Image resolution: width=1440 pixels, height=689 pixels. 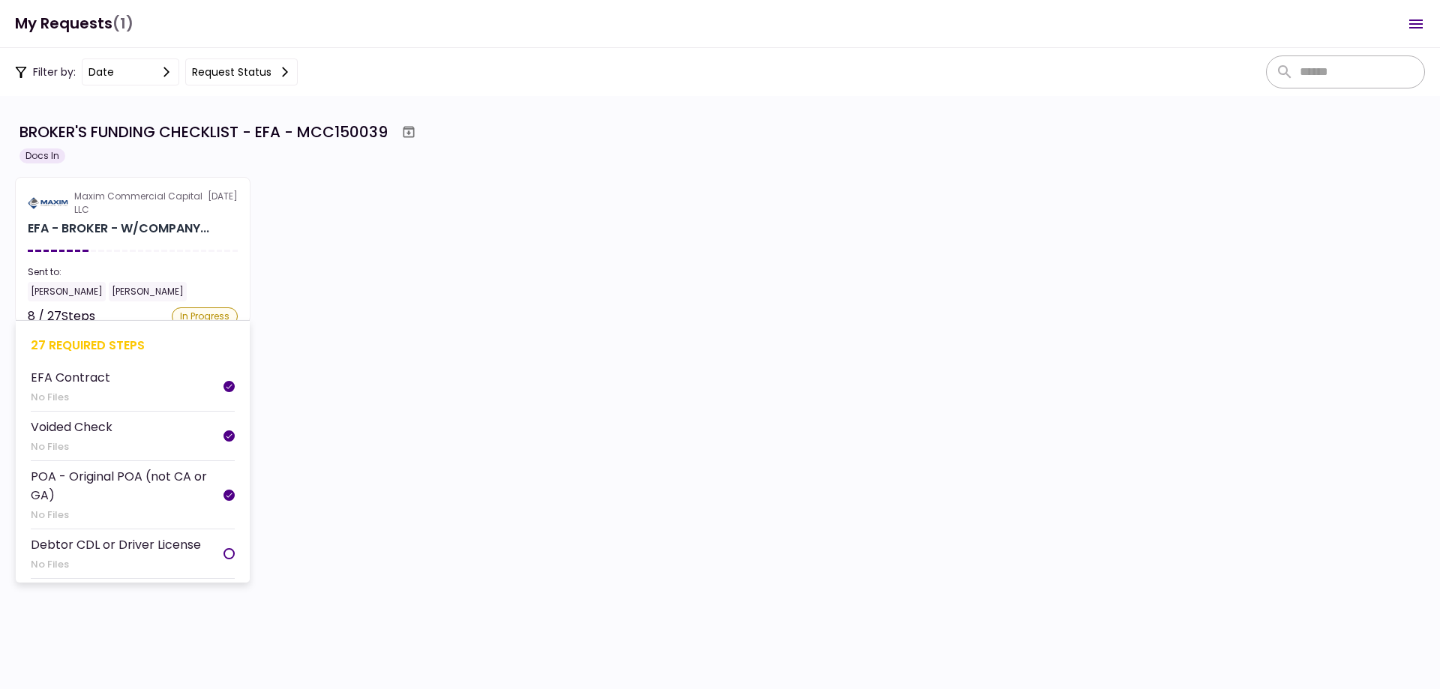 What do you see at coordinates (116, 545) in the screenshot?
I see `div: Debtor CDL or Driver License` at bounding box center [116, 545].